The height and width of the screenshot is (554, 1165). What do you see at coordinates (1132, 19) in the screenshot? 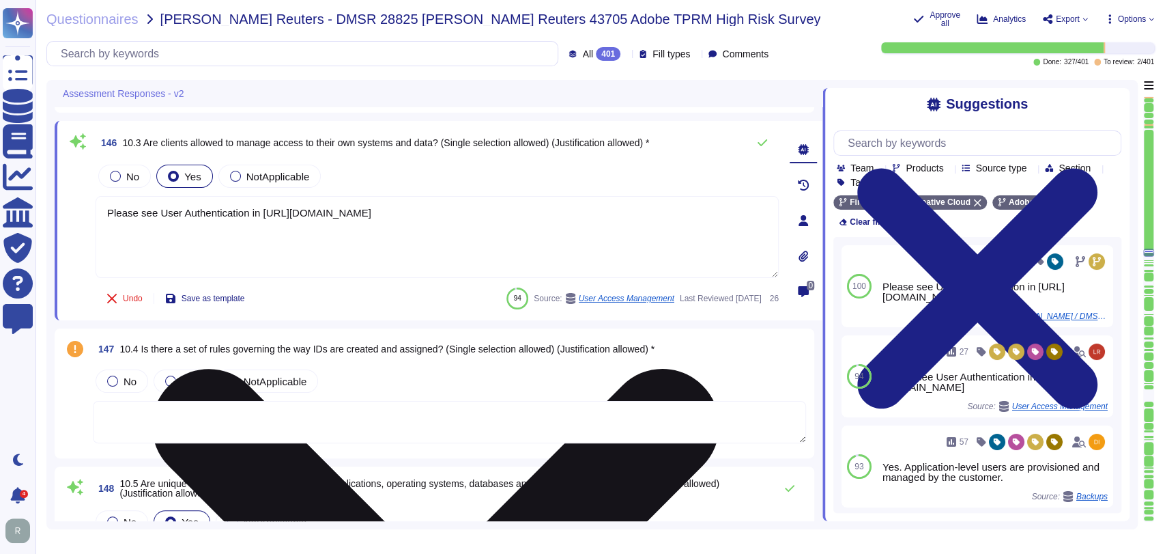
I see `span: Options` at bounding box center [1132, 19].